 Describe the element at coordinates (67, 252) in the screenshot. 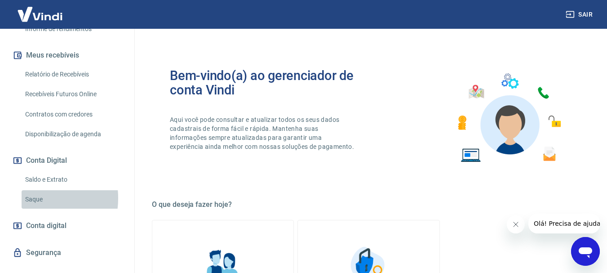

I see `a: Segurança` at that location.